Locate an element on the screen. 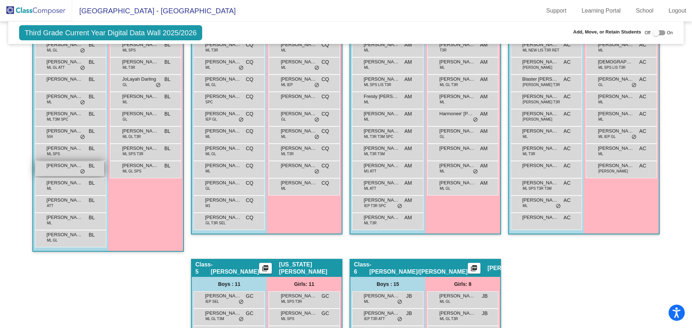 Image resolution: width=692 pixels, height=328 pixels. a: Support is located at coordinates (556, 11).